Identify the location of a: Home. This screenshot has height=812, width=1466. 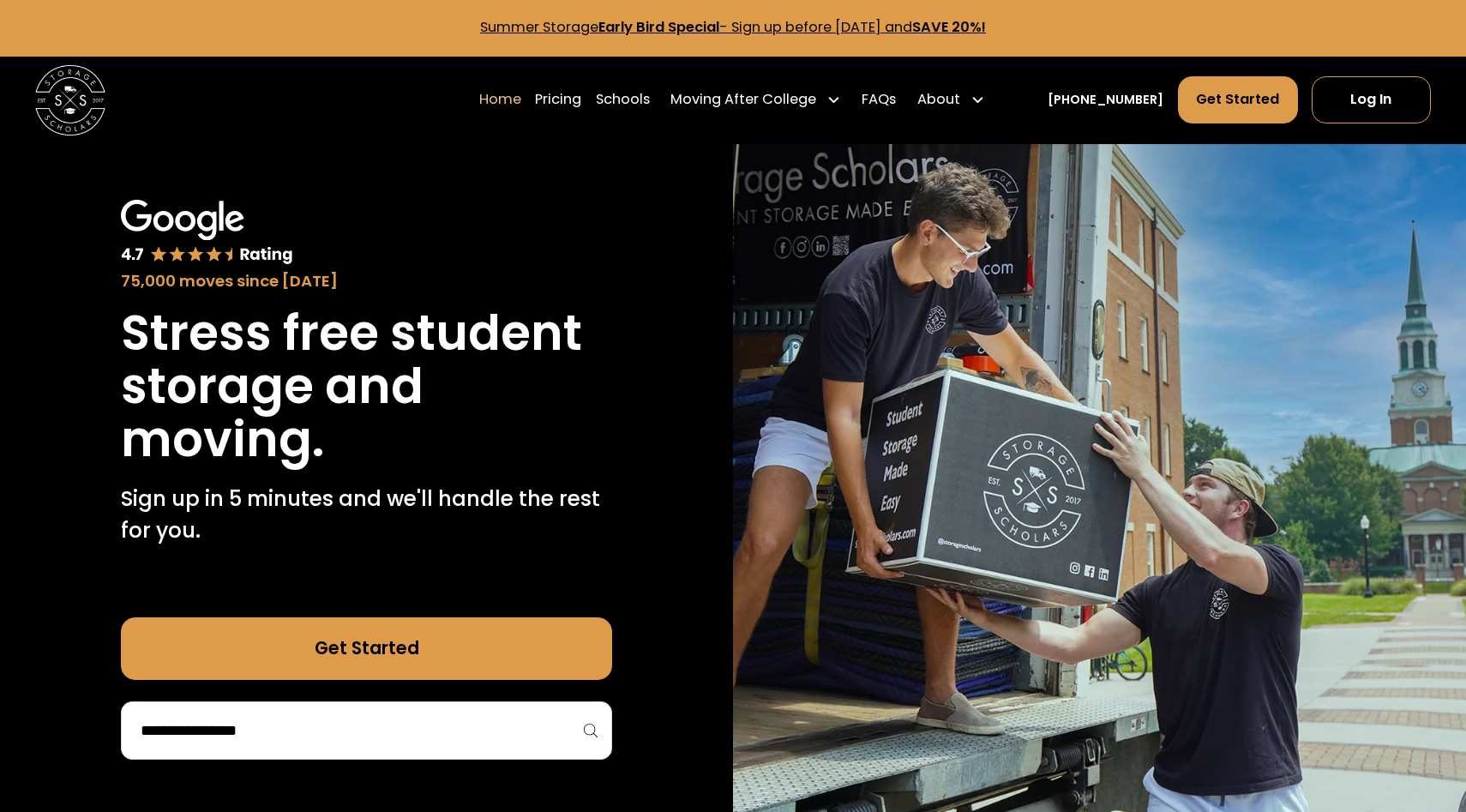
(500, 100).